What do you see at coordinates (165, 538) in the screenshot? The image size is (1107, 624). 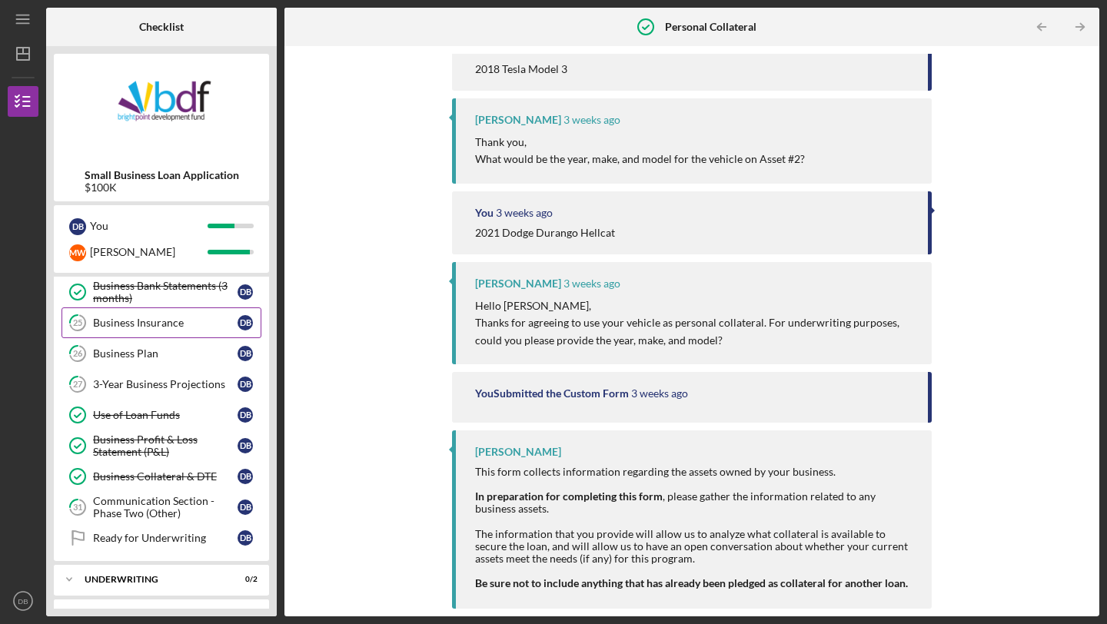 I see `div: Ready for Underwriting` at bounding box center [165, 538].